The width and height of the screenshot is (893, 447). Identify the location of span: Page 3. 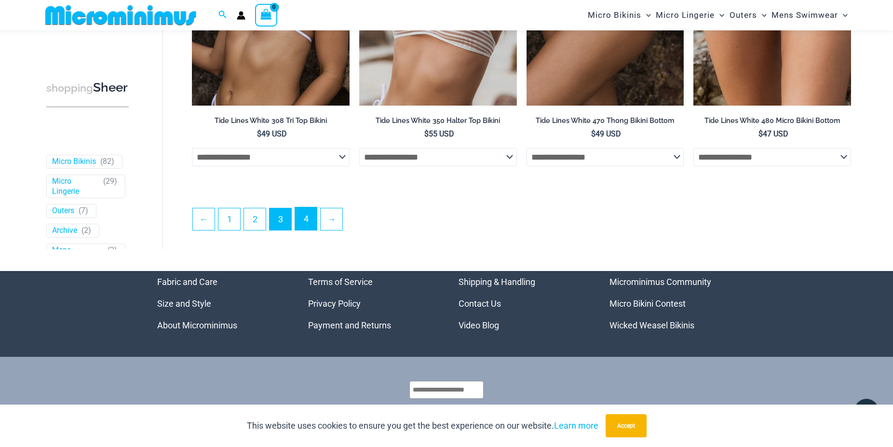
(280, 219).